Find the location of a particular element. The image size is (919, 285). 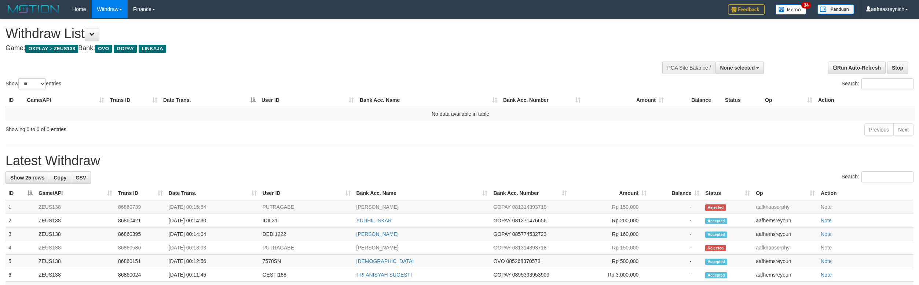

td: 86860151 is located at coordinates (140, 262).